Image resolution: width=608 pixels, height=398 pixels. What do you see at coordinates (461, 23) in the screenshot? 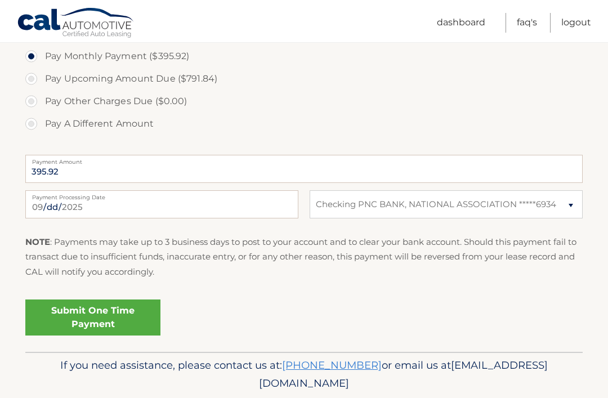
I see `a: Dashboard` at bounding box center [461, 23].